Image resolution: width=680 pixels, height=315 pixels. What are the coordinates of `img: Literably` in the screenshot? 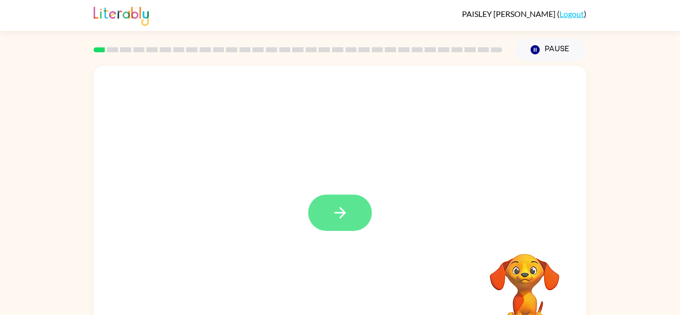 It's located at (121, 15).